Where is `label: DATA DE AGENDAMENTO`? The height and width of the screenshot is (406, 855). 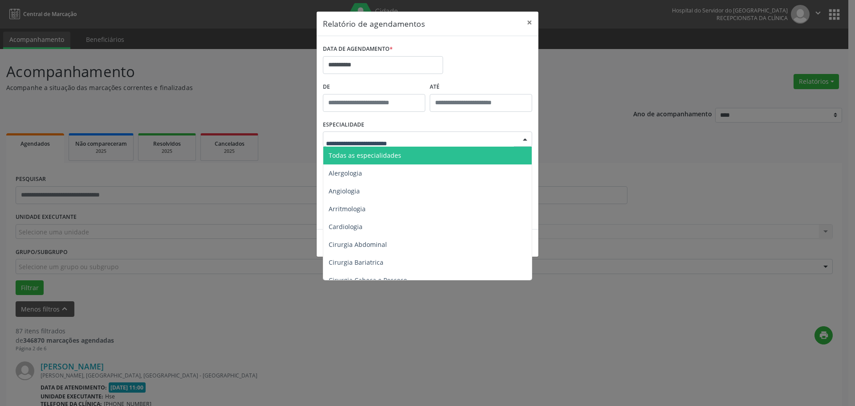
label: DATA DE AGENDAMENTO is located at coordinates (358, 49).